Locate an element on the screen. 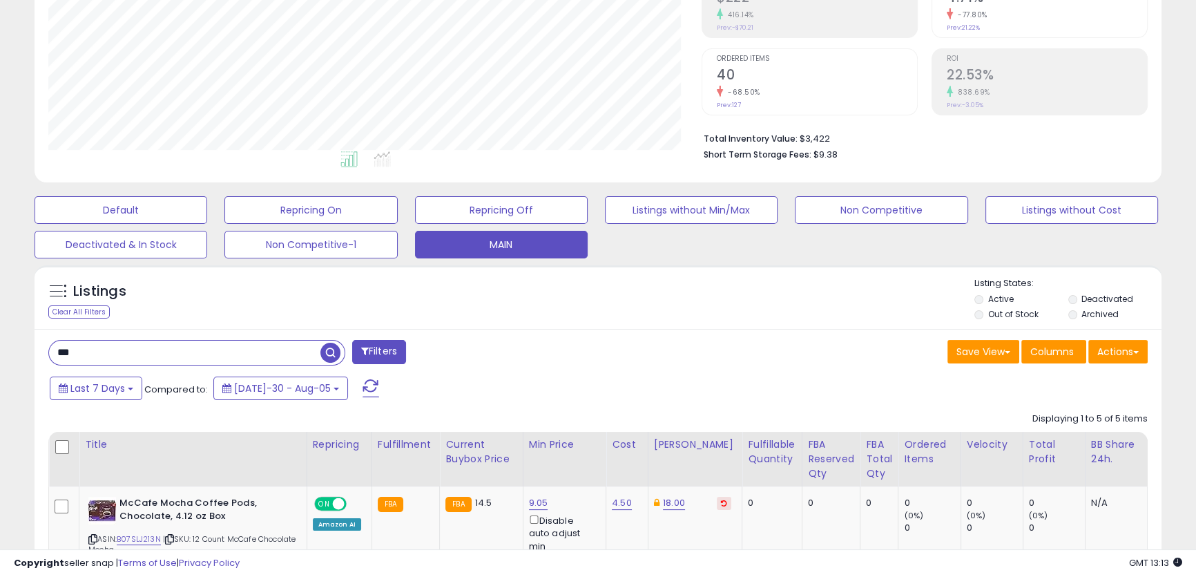  span: ROI is located at coordinates (1047, 59).